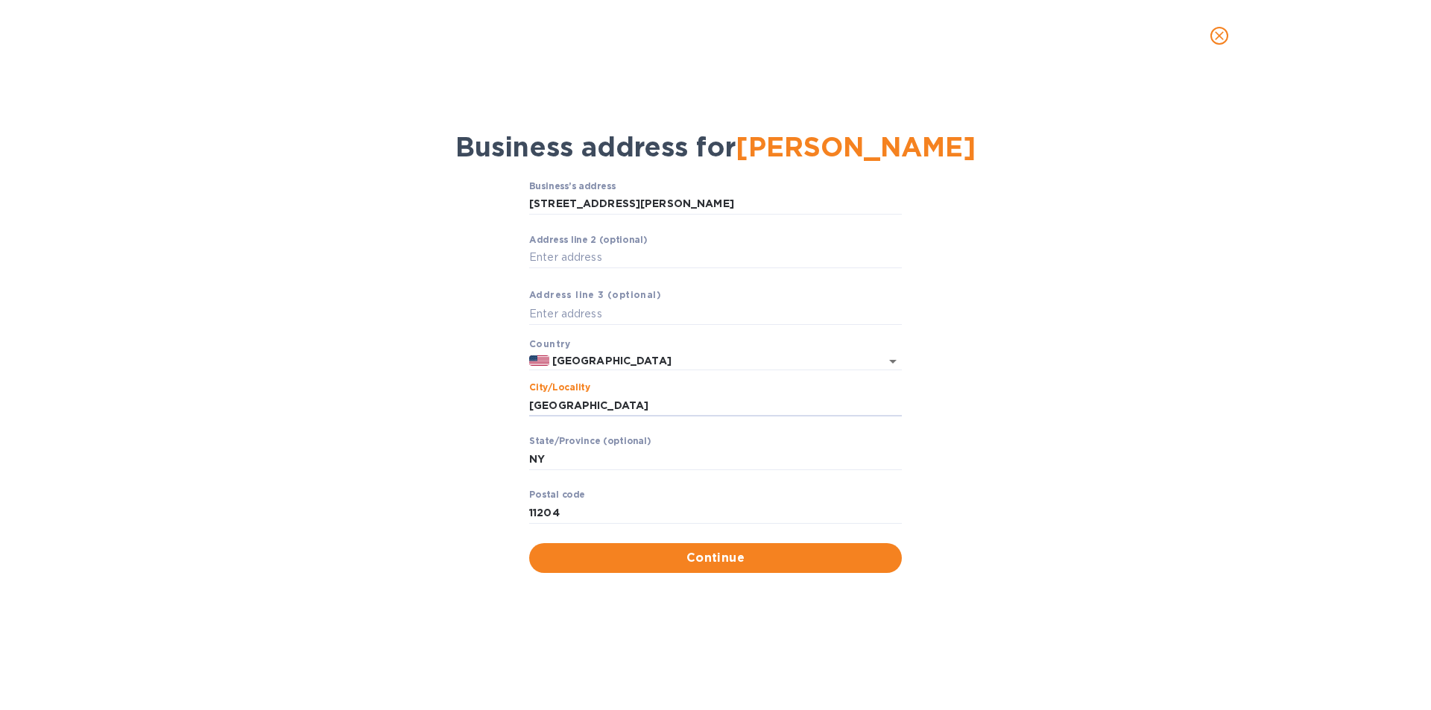 Image resolution: width=1431 pixels, height=710 pixels. Describe the element at coordinates (1219, 36) in the screenshot. I see `button: close` at that location.